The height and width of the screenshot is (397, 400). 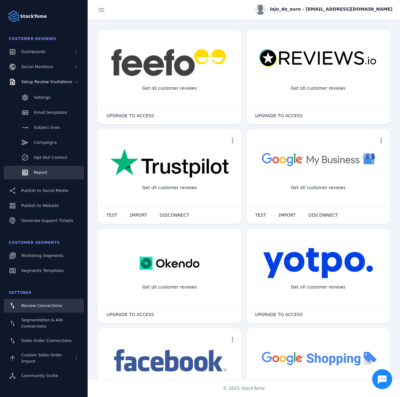 What do you see at coordinates (50, 112) in the screenshot?
I see `span: Email templates` at bounding box center [50, 112].